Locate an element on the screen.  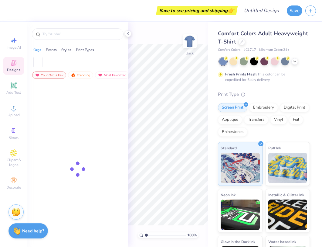
img: Neon Ink is located at coordinates (240, 214).